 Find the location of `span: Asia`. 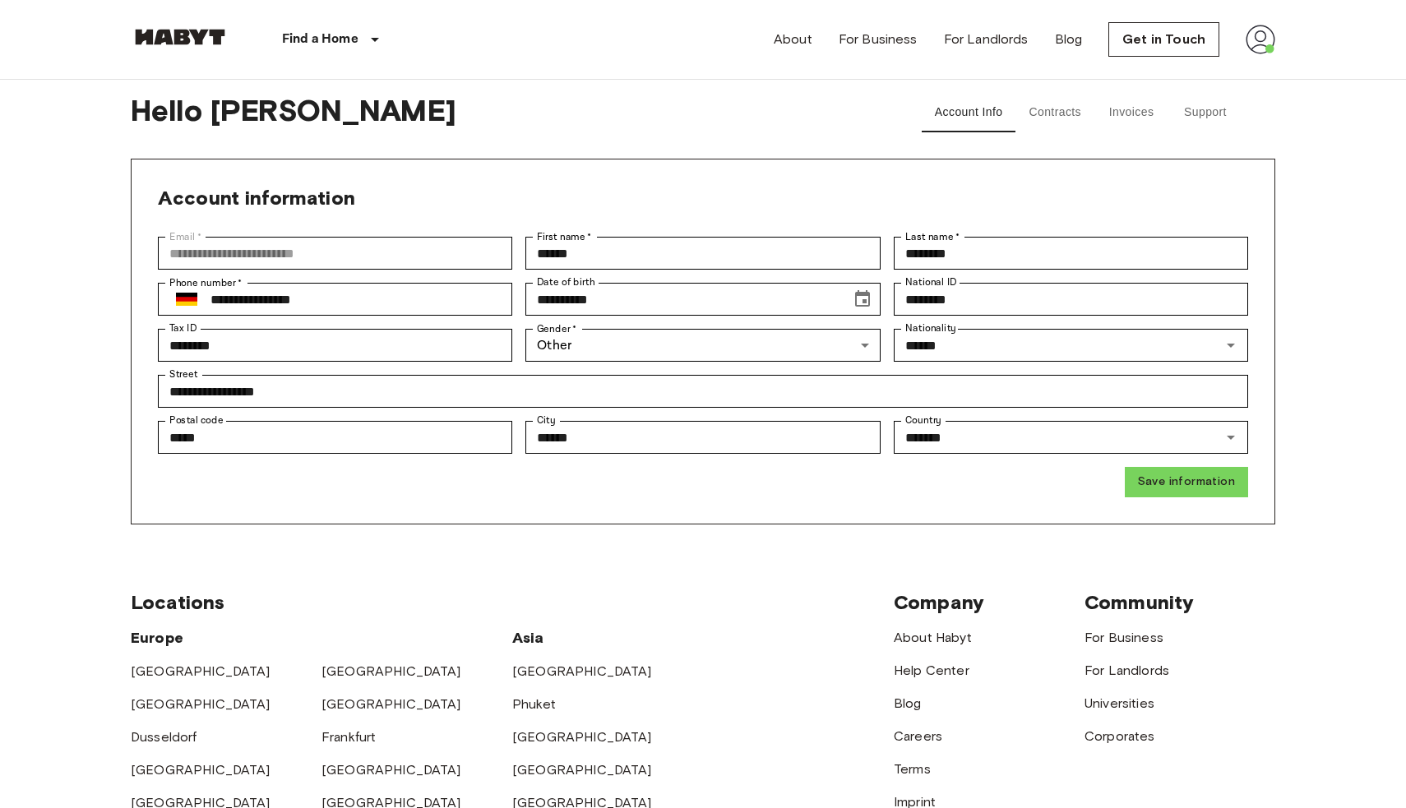

span: Asia is located at coordinates (528, 638).